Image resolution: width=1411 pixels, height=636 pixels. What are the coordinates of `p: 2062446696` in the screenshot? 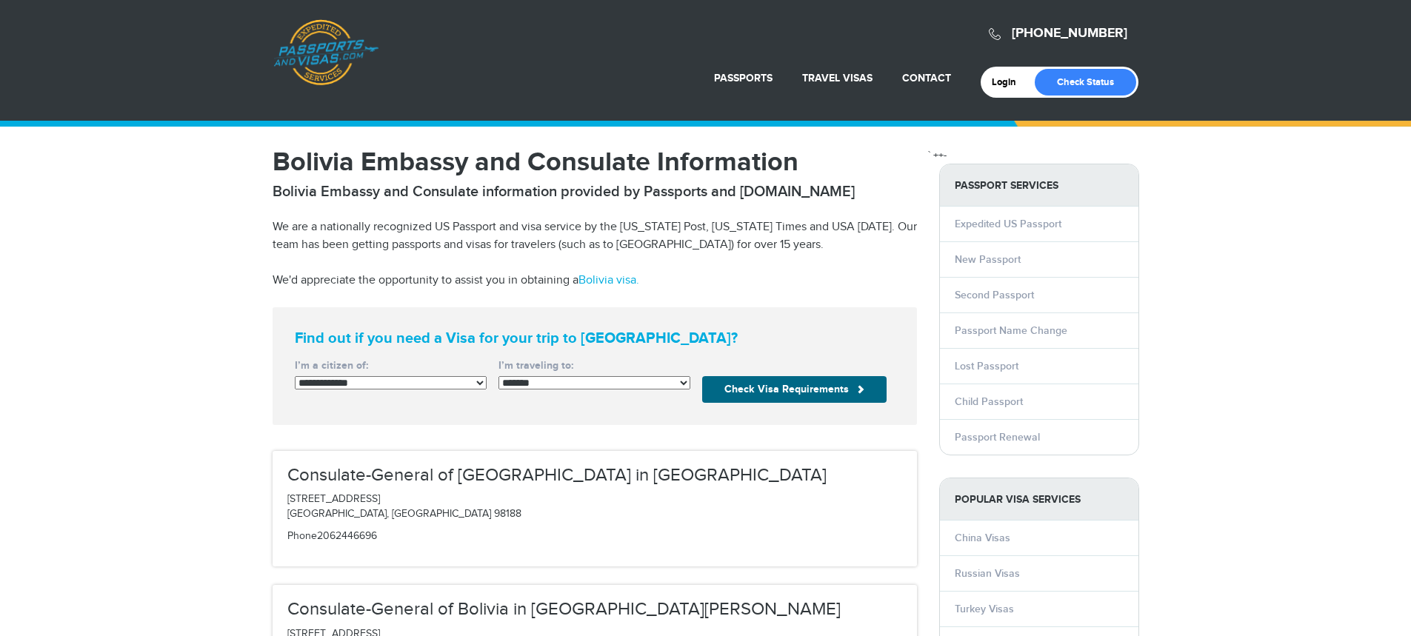 It's located at (595, 537).